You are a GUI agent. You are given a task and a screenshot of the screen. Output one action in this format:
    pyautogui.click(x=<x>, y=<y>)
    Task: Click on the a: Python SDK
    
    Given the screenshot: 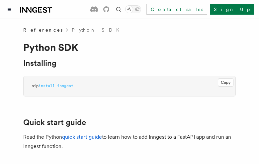 What is the action you would take?
    pyautogui.click(x=98, y=30)
    